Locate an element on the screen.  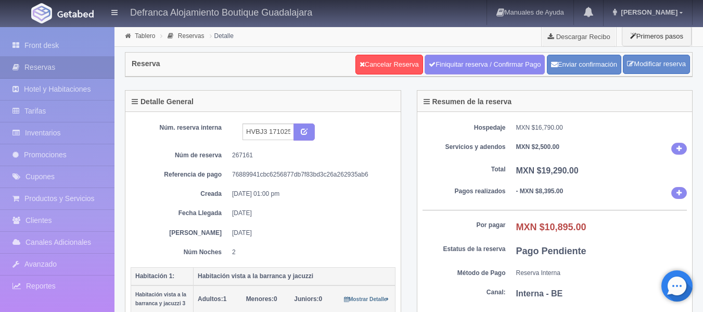
dt: Creada is located at coordinates (180, 194).